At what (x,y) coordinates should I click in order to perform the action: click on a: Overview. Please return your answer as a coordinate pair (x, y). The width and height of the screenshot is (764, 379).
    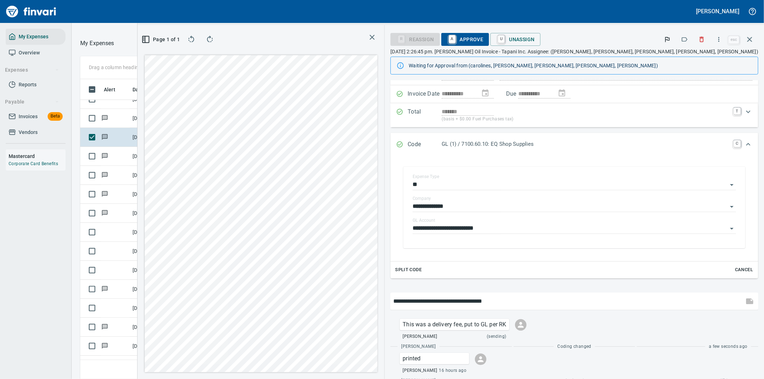
    Looking at the image, I should click on (35, 53).